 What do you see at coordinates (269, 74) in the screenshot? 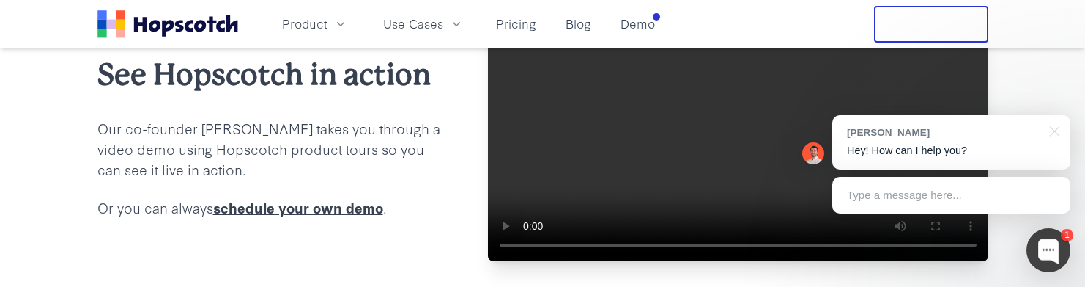
I see `h2: See Hopscotch in action` at bounding box center [269, 74].